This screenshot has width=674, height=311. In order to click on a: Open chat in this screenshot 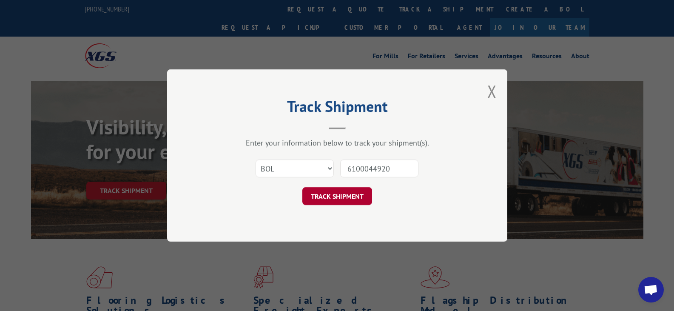, I will do `click(651, 290)`.